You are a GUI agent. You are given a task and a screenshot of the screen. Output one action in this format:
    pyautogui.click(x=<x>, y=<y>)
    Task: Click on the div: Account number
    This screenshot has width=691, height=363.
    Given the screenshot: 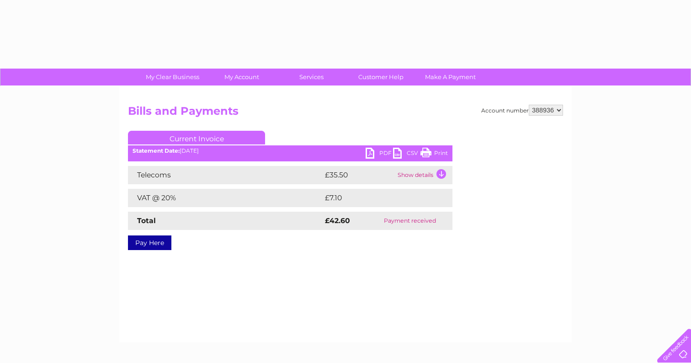 What is the action you would take?
    pyautogui.click(x=522, y=110)
    